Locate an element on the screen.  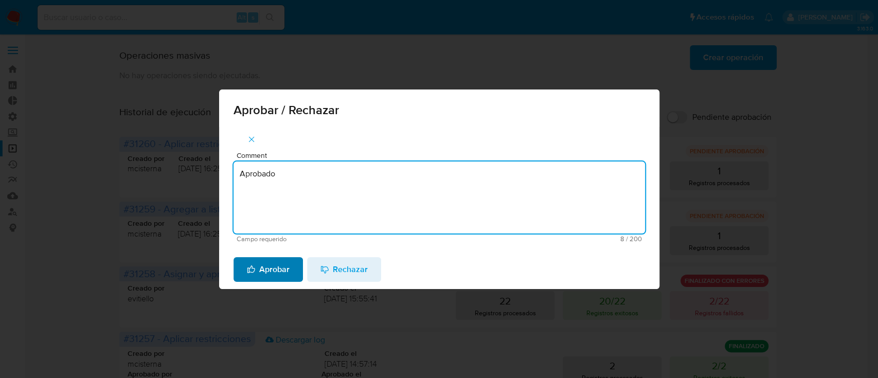
span: Aprobar is located at coordinates (268, 270).